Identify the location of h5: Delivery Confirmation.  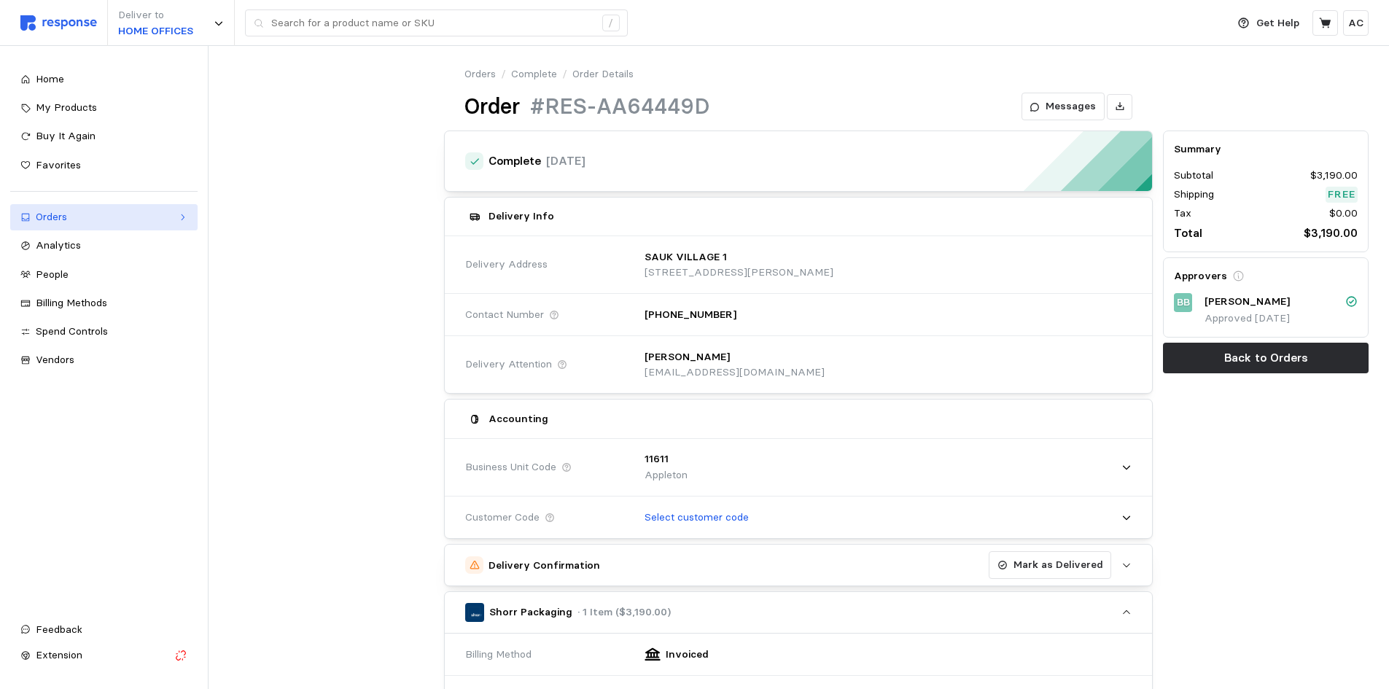
(544, 565).